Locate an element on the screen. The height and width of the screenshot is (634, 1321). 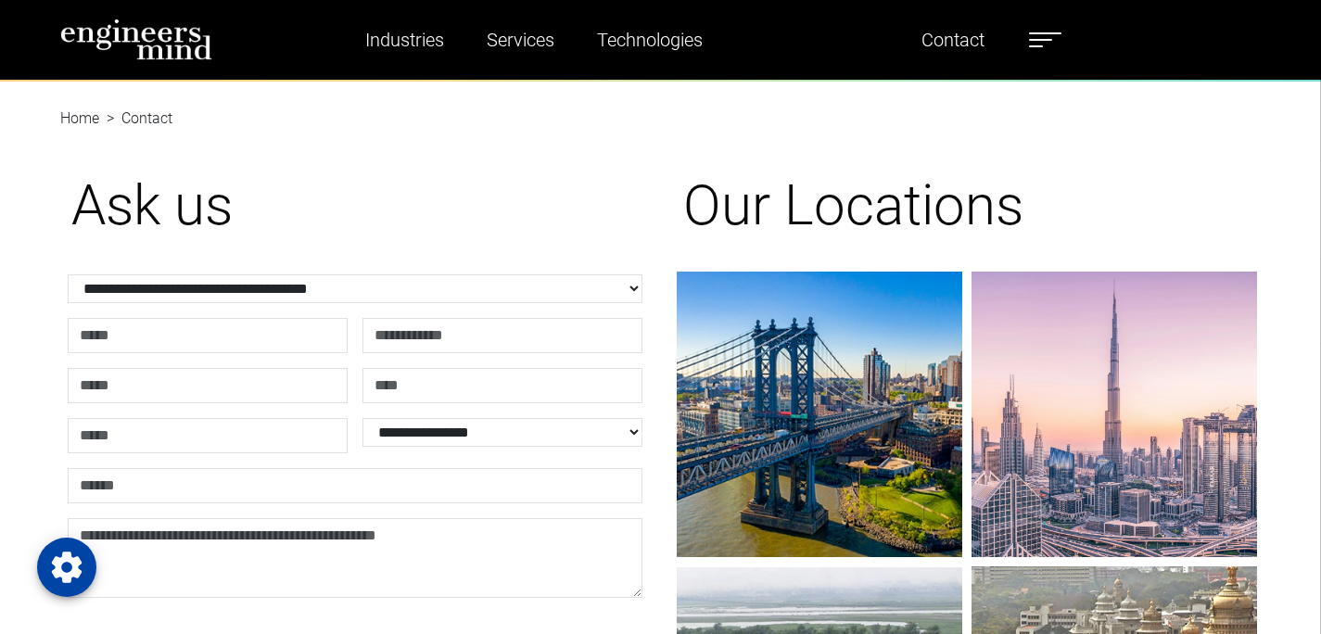
a: Technologies is located at coordinates (650, 40).